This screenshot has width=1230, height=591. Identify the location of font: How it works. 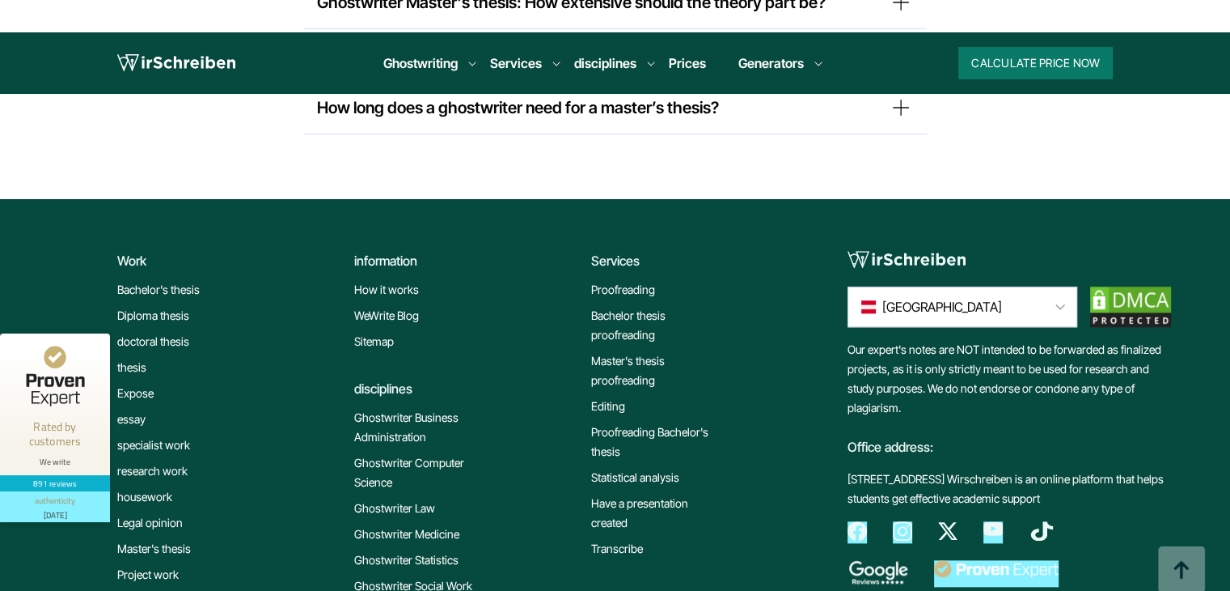
(387, 289).